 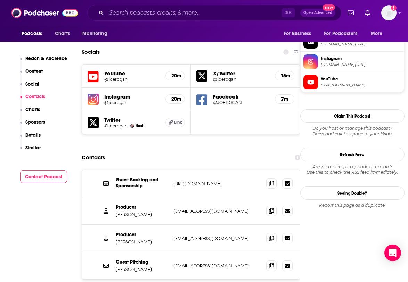 What do you see at coordinates (285, 76) in the screenshot?
I see `h5: 15m` at bounding box center [285, 76].